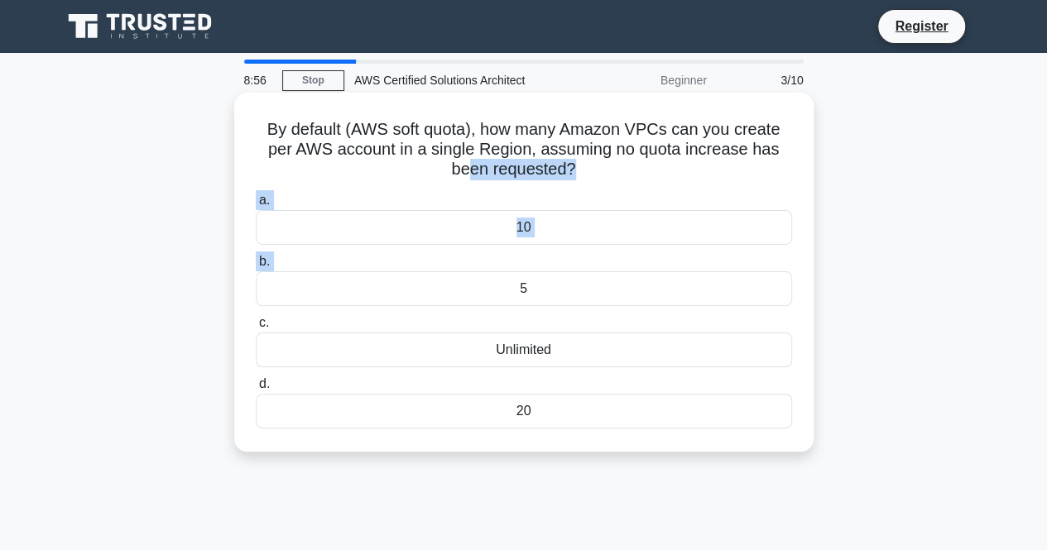  What do you see at coordinates (524, 411) in the screenshot?
I see `div: 20` at bounding box center [524, 411].